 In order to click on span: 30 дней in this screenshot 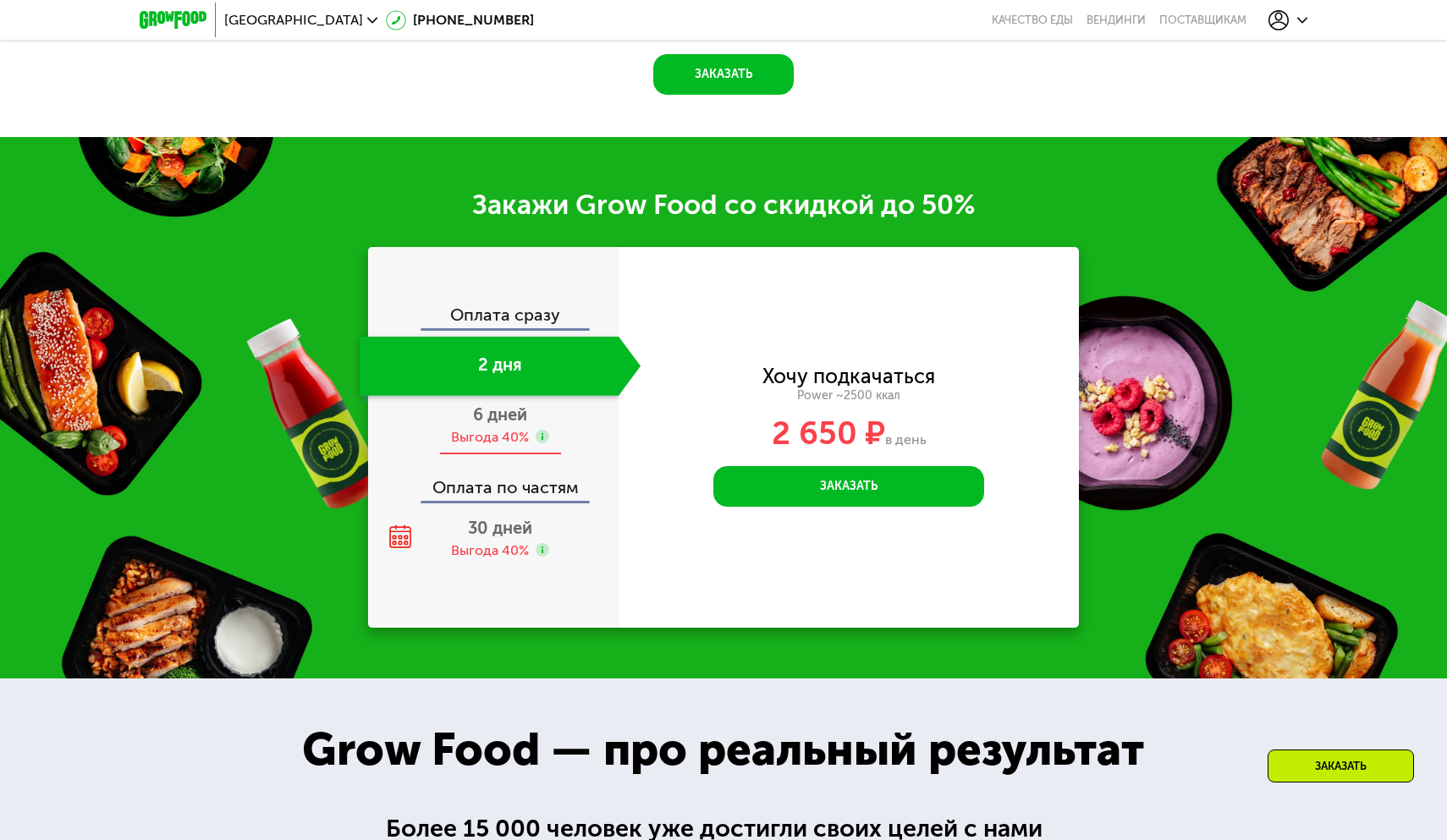, I will do `click(500, 528)`.